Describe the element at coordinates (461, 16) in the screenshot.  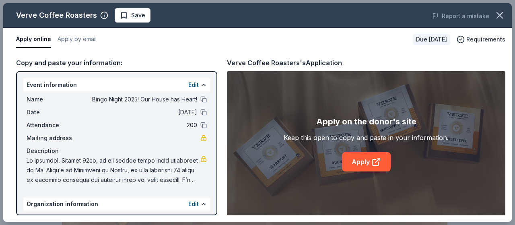
I see `button: Report a mistake` at that location.